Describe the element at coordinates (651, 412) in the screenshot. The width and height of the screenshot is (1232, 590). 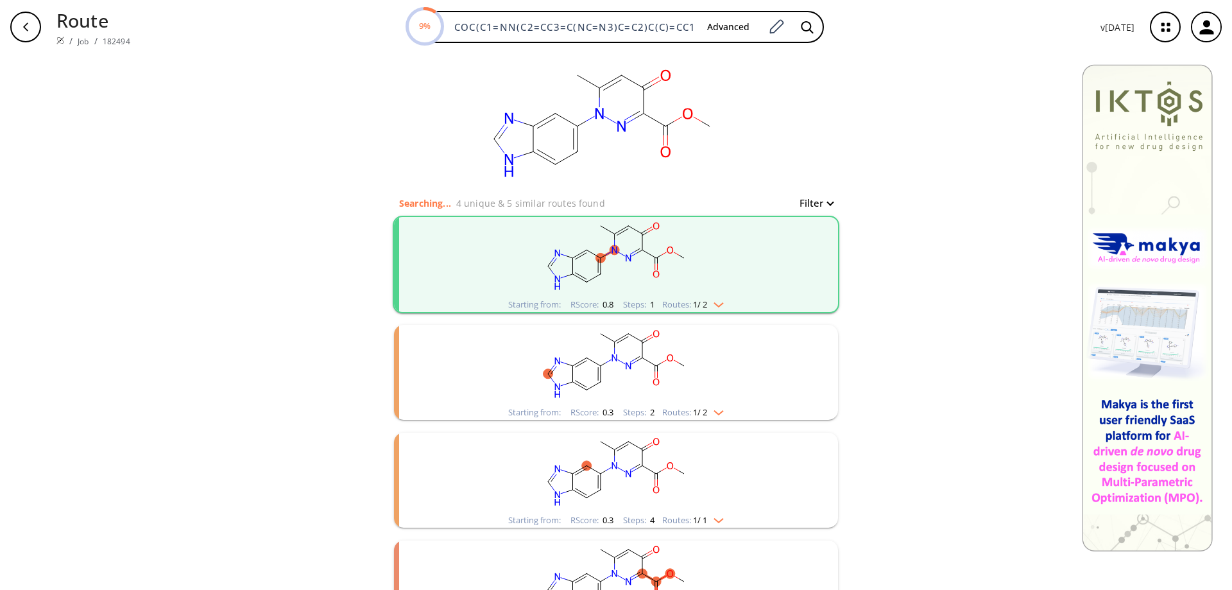
I see `span: 2` at that location.